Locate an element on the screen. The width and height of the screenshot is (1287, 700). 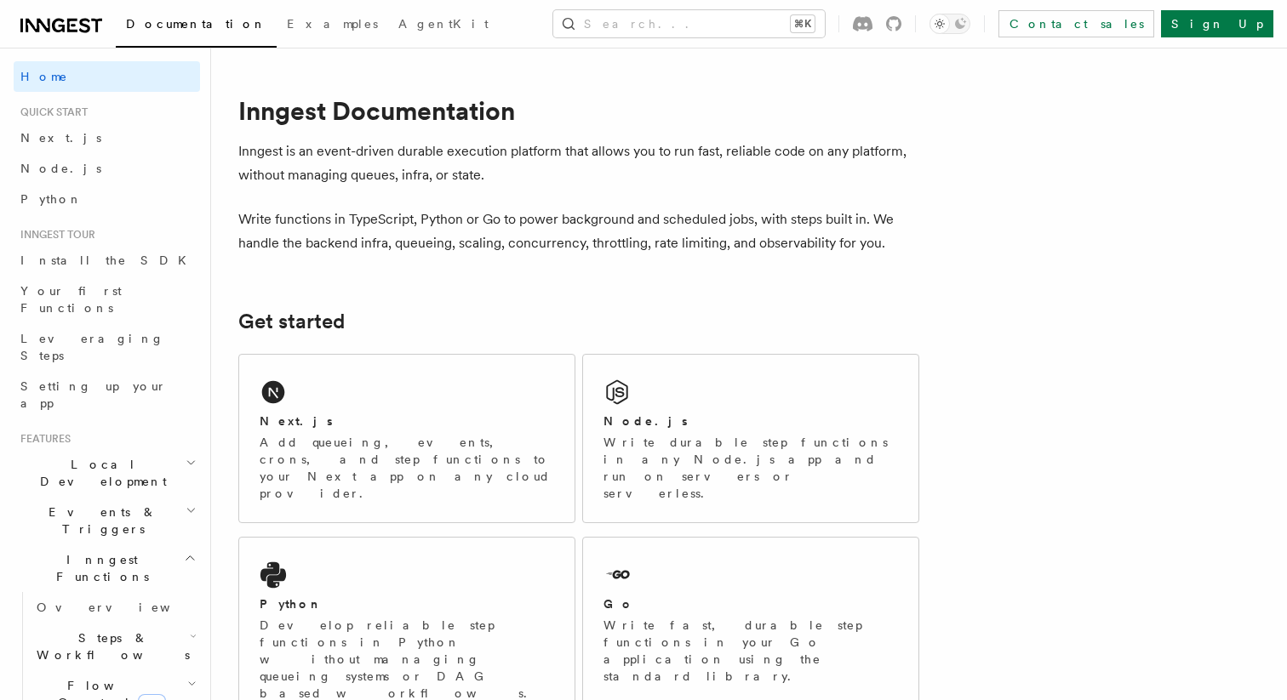
span: Leveraging Steps is located at coordinates (92, 347).